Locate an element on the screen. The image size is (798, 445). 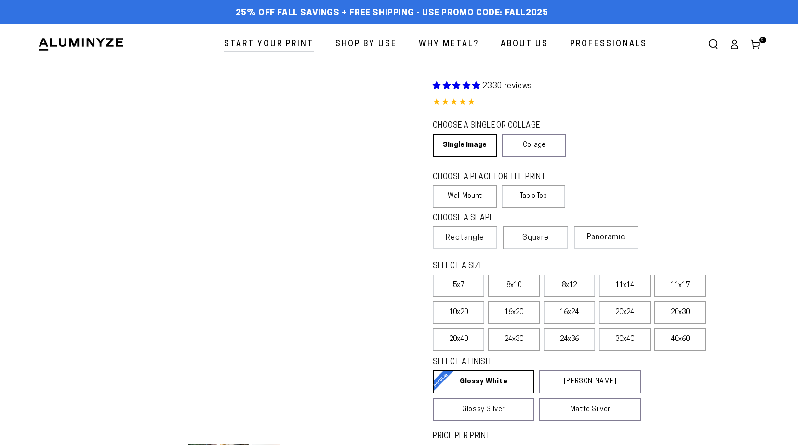
label: 8x10 is located at coordinates (514, 286).